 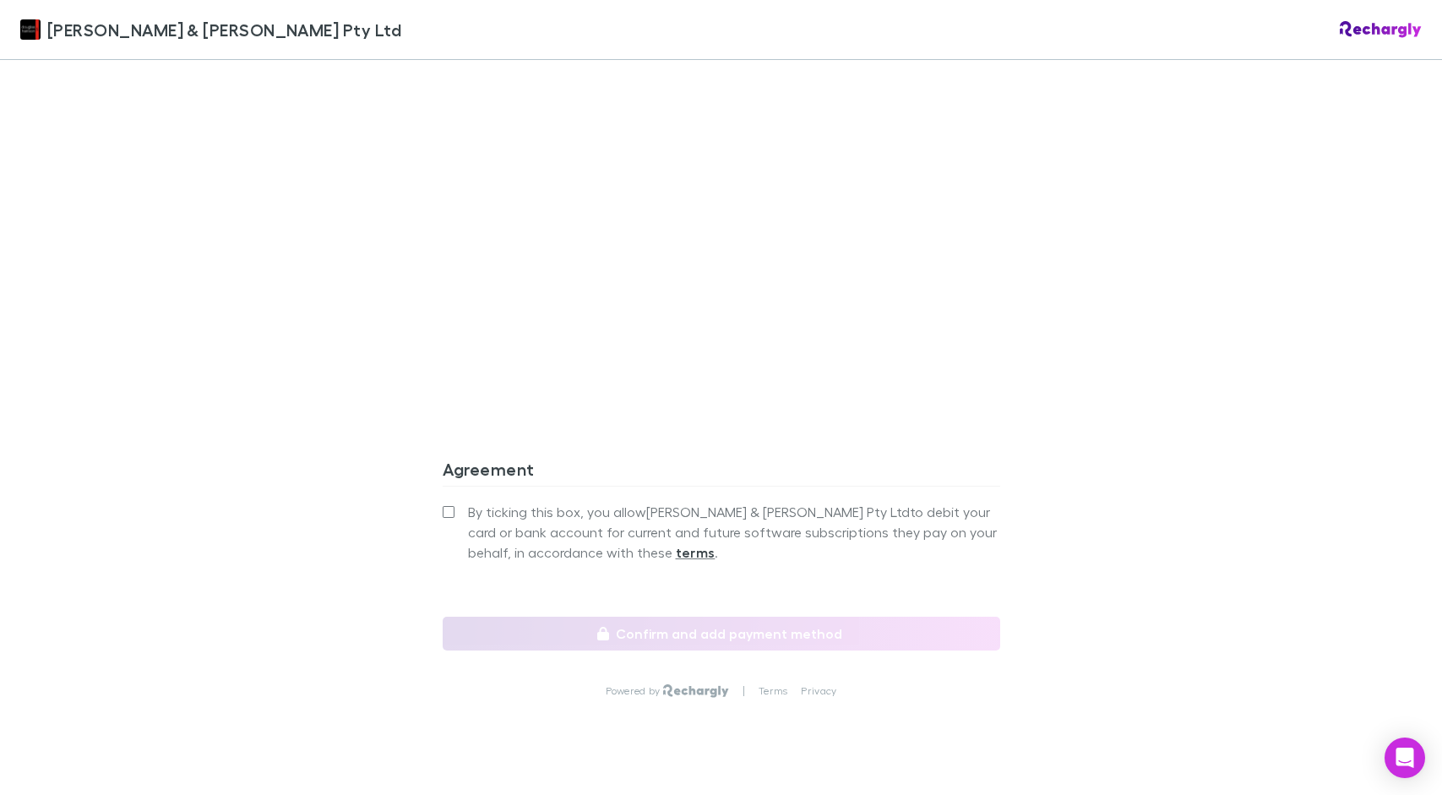 I want to click on p: Powered by, so click(x=635, y=691).